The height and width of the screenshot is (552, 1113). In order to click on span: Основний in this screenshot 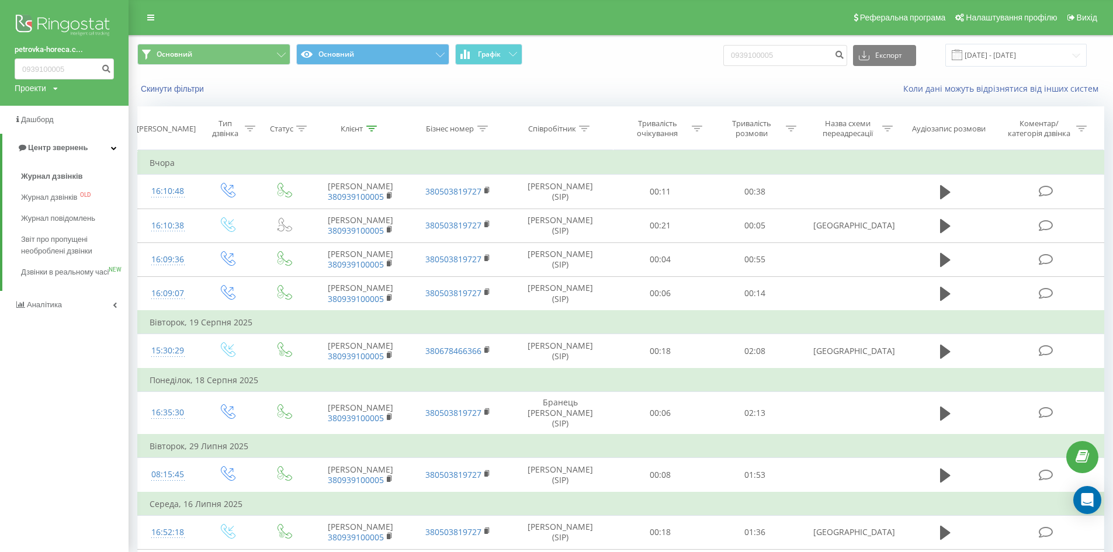, I will do `click(174, 54)`.